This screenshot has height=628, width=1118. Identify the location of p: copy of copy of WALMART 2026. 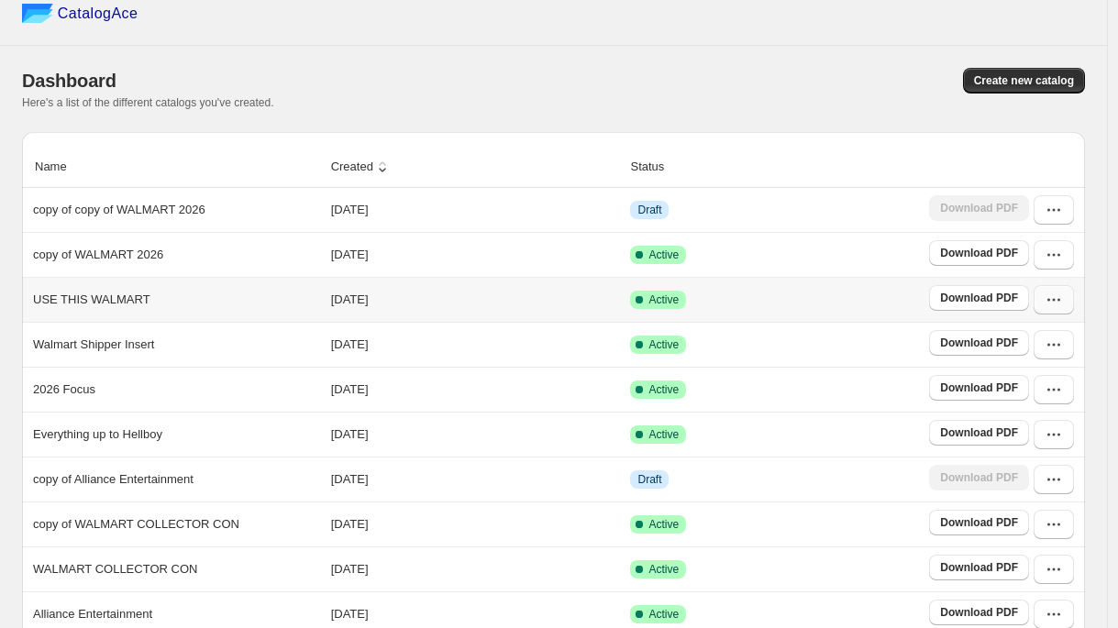
(119, 210).